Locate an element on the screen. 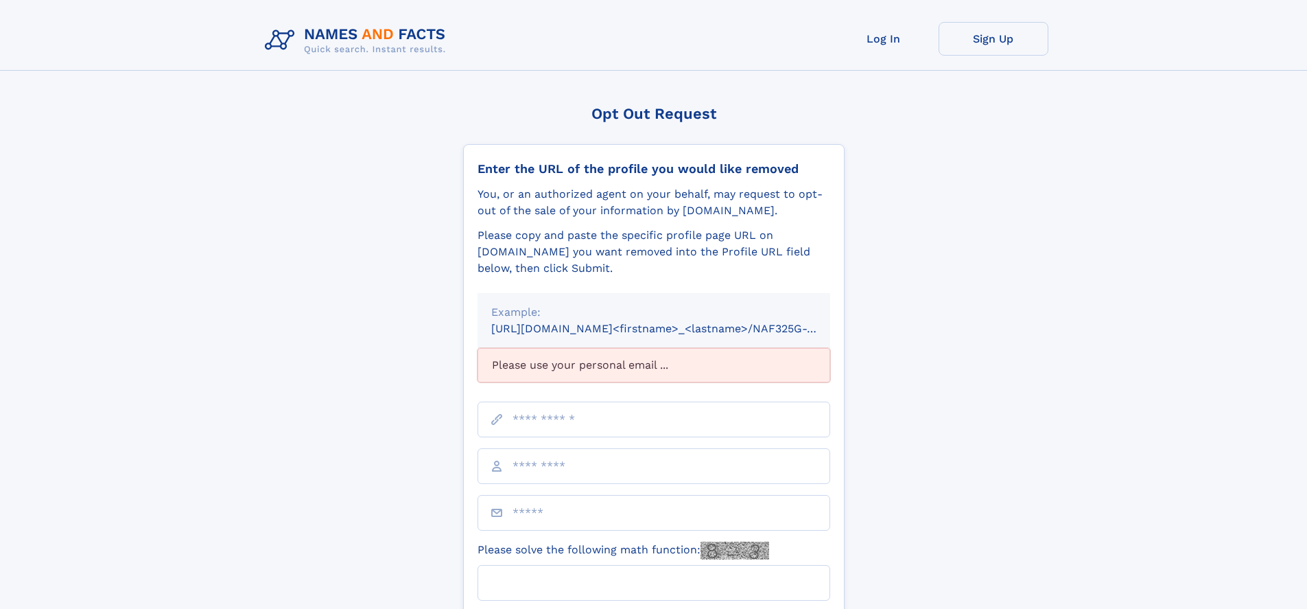 This screenshot has width=1307, height=609. a: Sign Up is located at coordinates (994, 38).